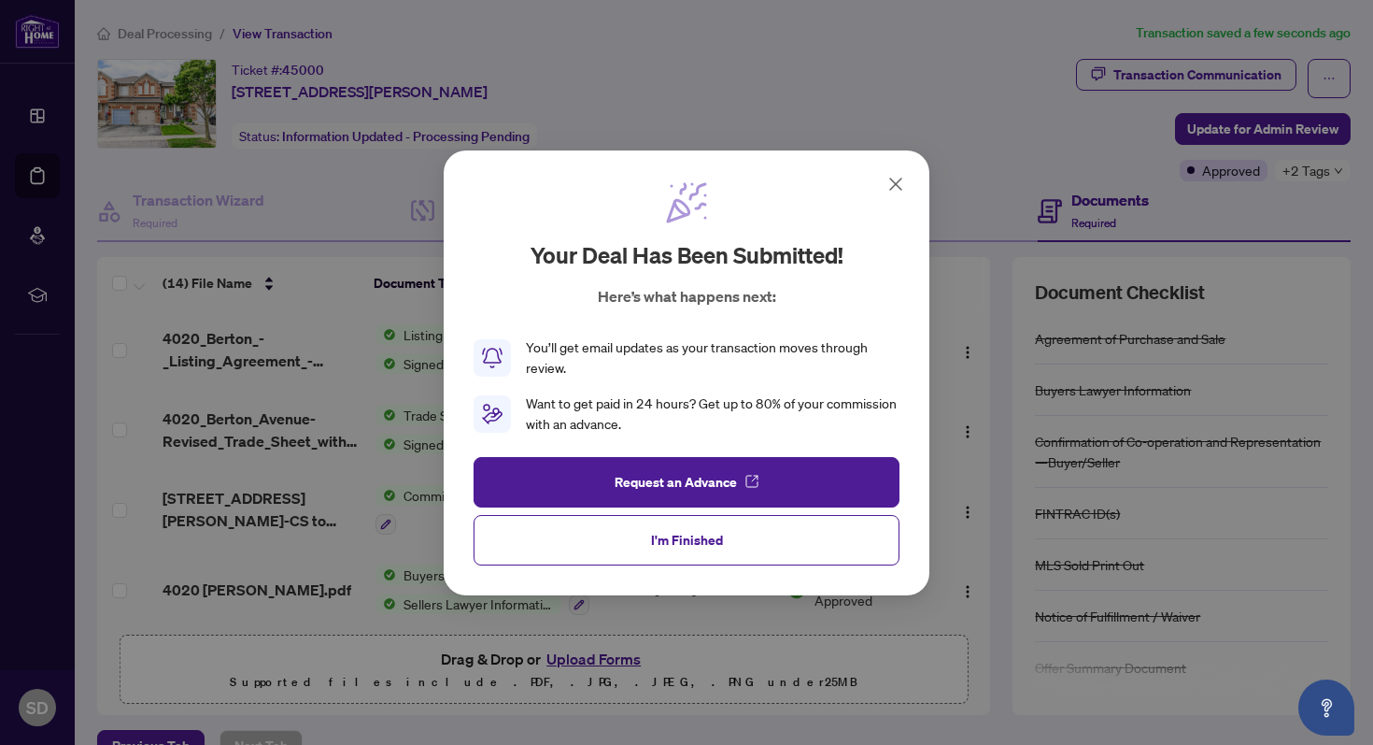 The image size is (1373, 745). What do you see at coordinates (687, 296) in the screenshot?
I see `p: Here’s what happens next:` at bounding box center [687, 296].